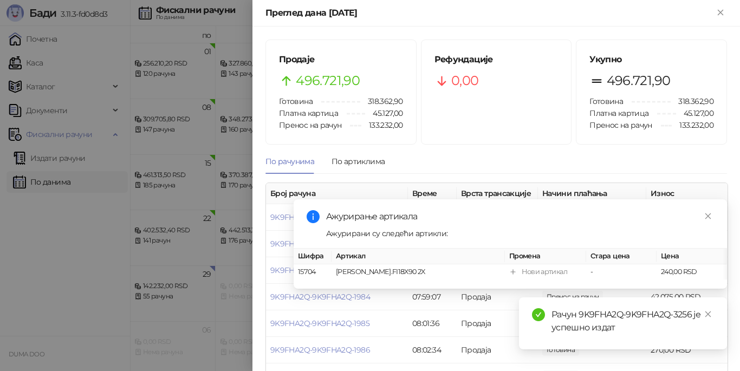 The height and width of the screenshot is (371, 740). Describe the element at coordinates (692, 272) in the screenshot. I see `td: 240,00 RSD` at that location.